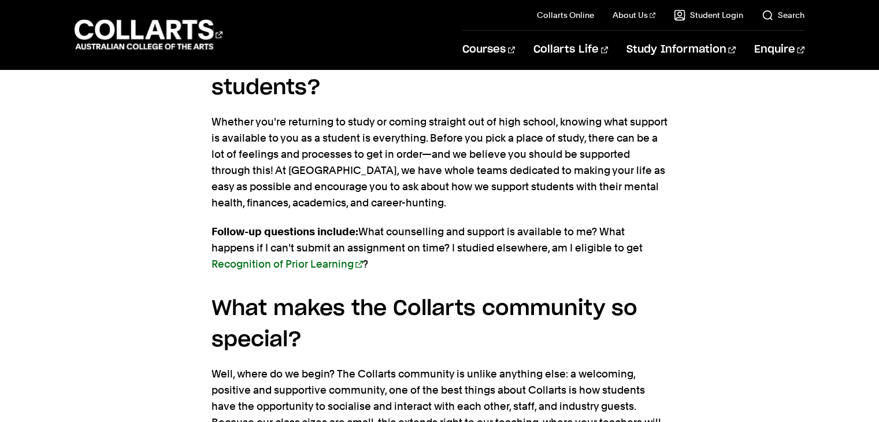 This screenshot has height=422, width=879. What do you see at coordinates (440, 248) in the screenshot?
I see `p: What counselling and support is available to me? What happens if I can't submit an assignment on ...` at bounding box center [440, 248].